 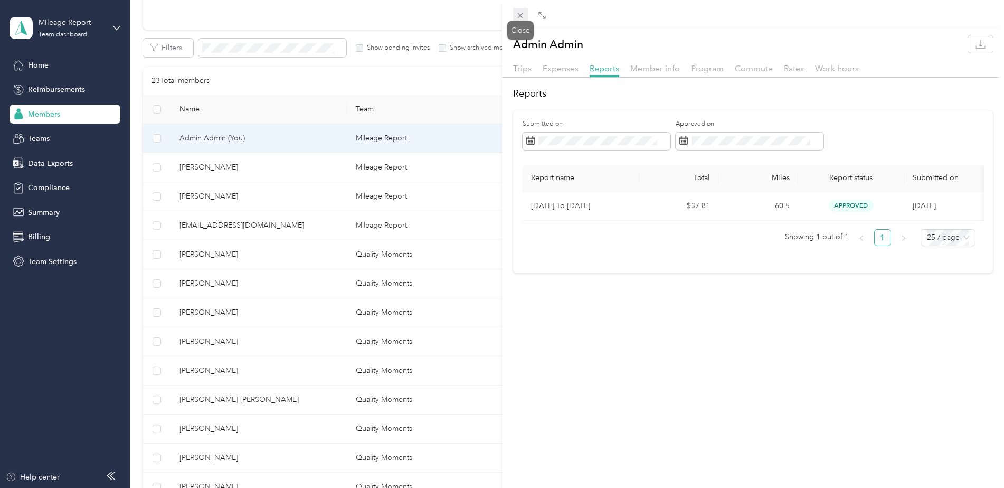 What do you see at coordinates (707, 68) in the screenshot?
I see `span: Program` at bounding box center [707, 68].